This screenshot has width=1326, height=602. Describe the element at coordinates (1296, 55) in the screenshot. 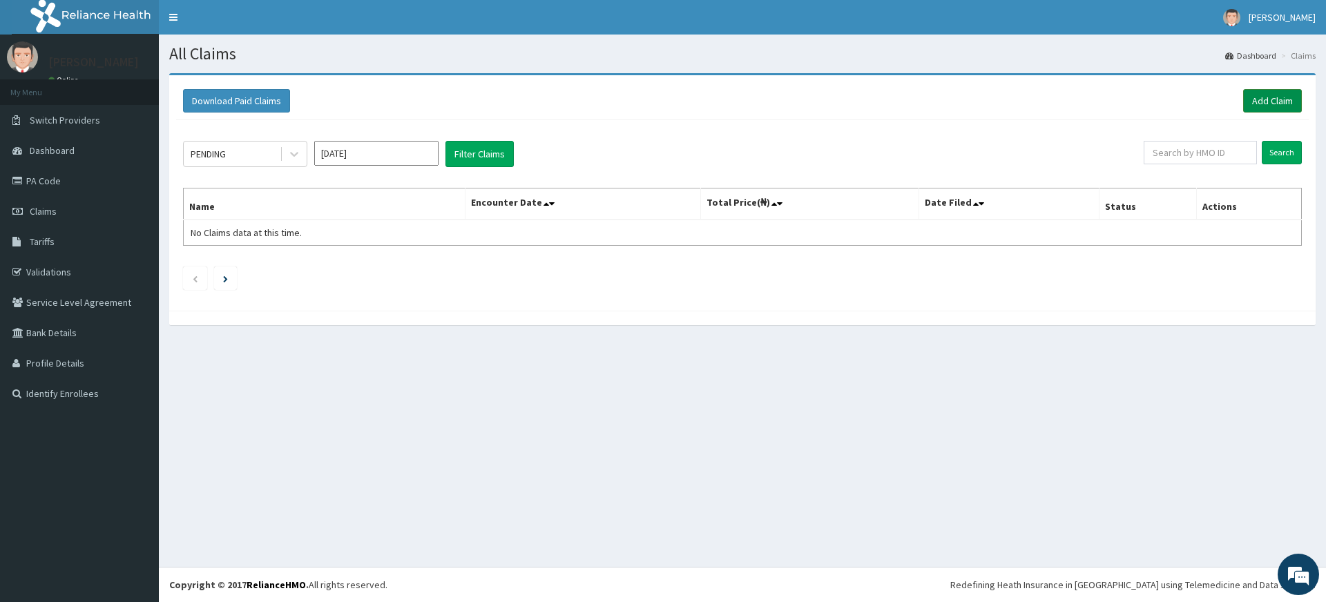

I see `li: Claims` at that location.